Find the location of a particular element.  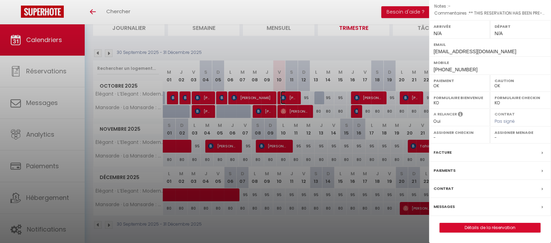

label: A relancer is located at coordinates (445, 114).